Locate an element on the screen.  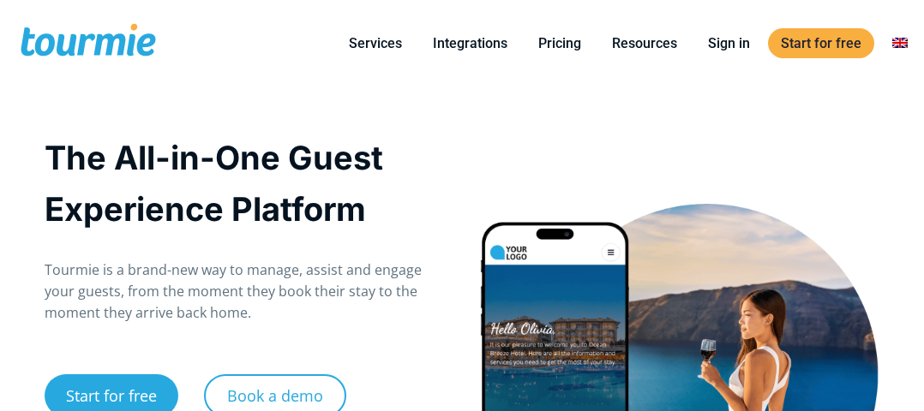
a: Integrations is located at coordinates (470, 43).